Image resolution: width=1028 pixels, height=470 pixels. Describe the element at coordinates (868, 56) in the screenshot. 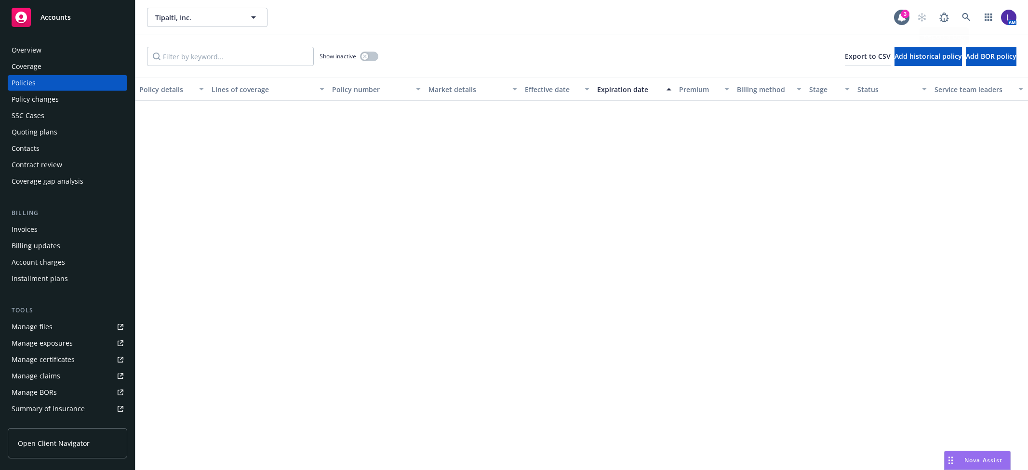

I see `button: Export to CSV` at that location.